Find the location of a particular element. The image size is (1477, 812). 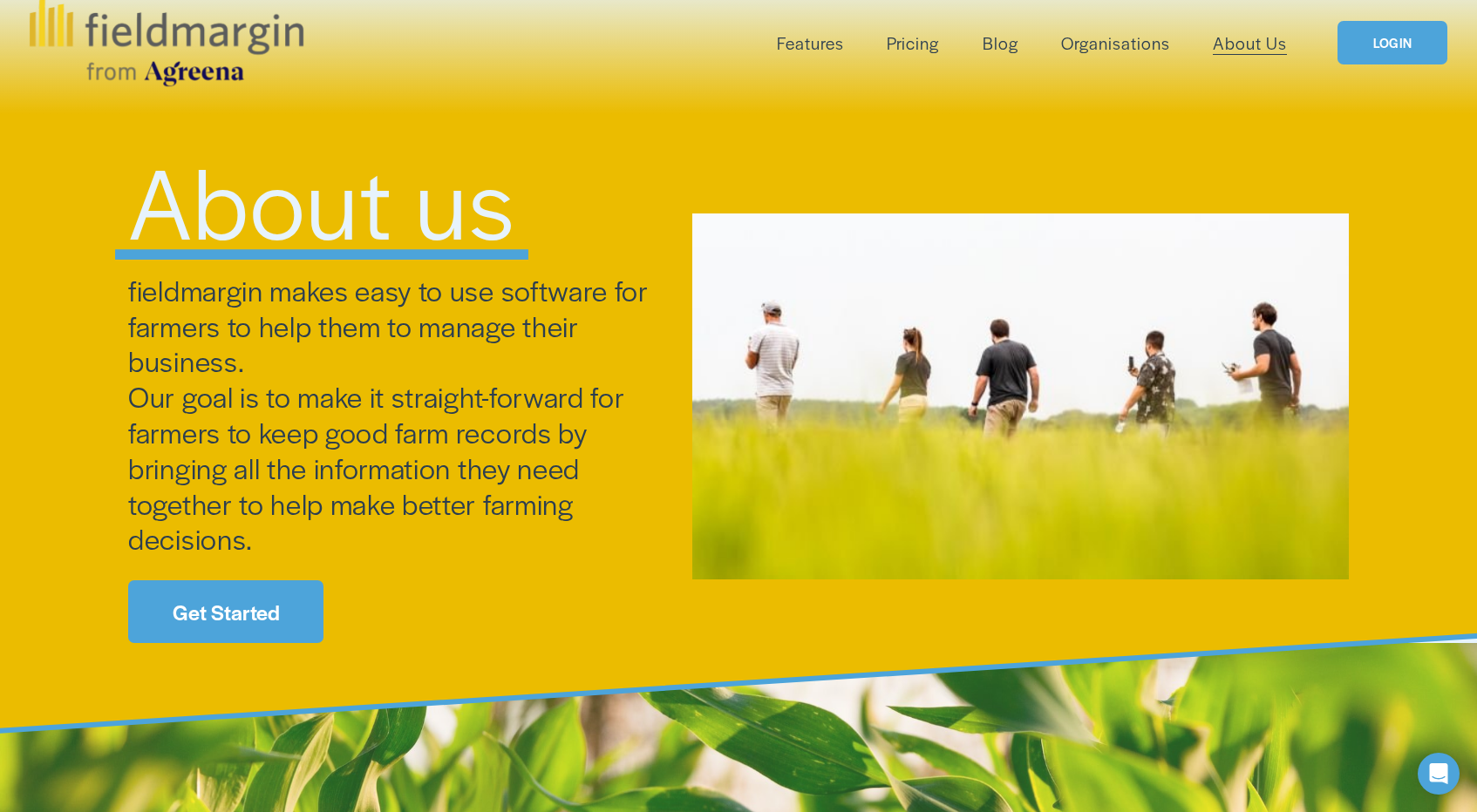

a: Blog is located at coordinates (1000, 43).